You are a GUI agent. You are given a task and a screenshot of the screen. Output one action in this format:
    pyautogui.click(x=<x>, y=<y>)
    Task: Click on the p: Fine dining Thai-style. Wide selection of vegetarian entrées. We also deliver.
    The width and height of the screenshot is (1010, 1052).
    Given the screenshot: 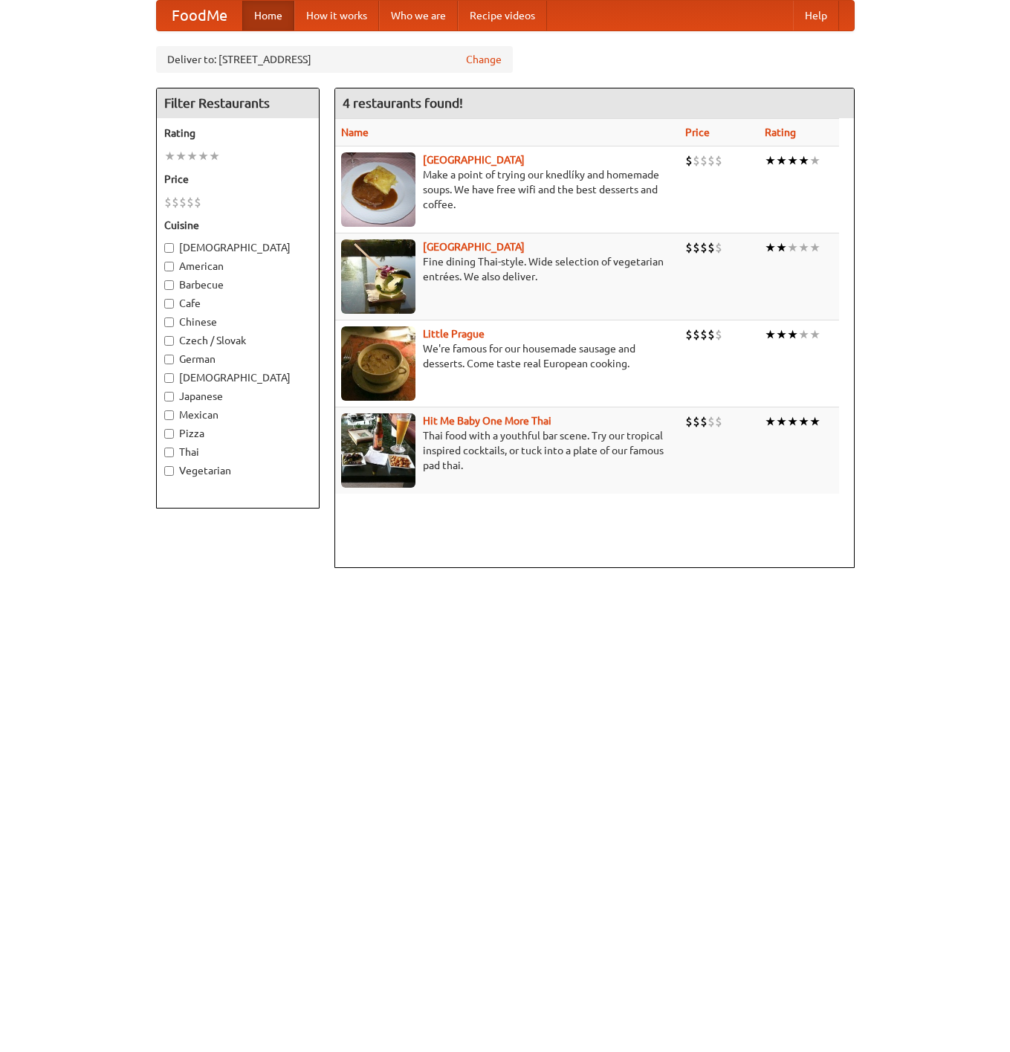 What is the action you would take?
    pyautogui.click(x=508, y=269)
    